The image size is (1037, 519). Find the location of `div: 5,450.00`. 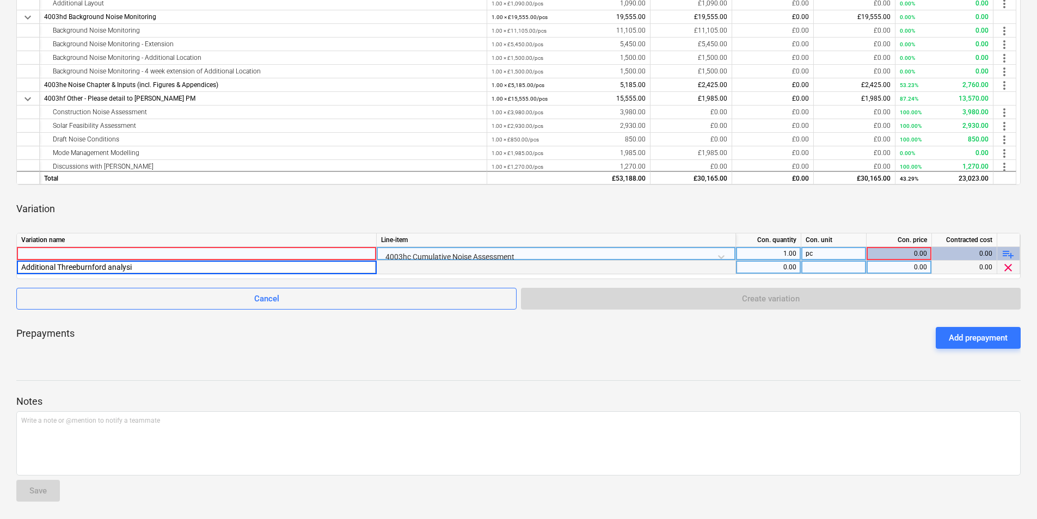

div: 5,450.00 is located at coordinates (568, 44).